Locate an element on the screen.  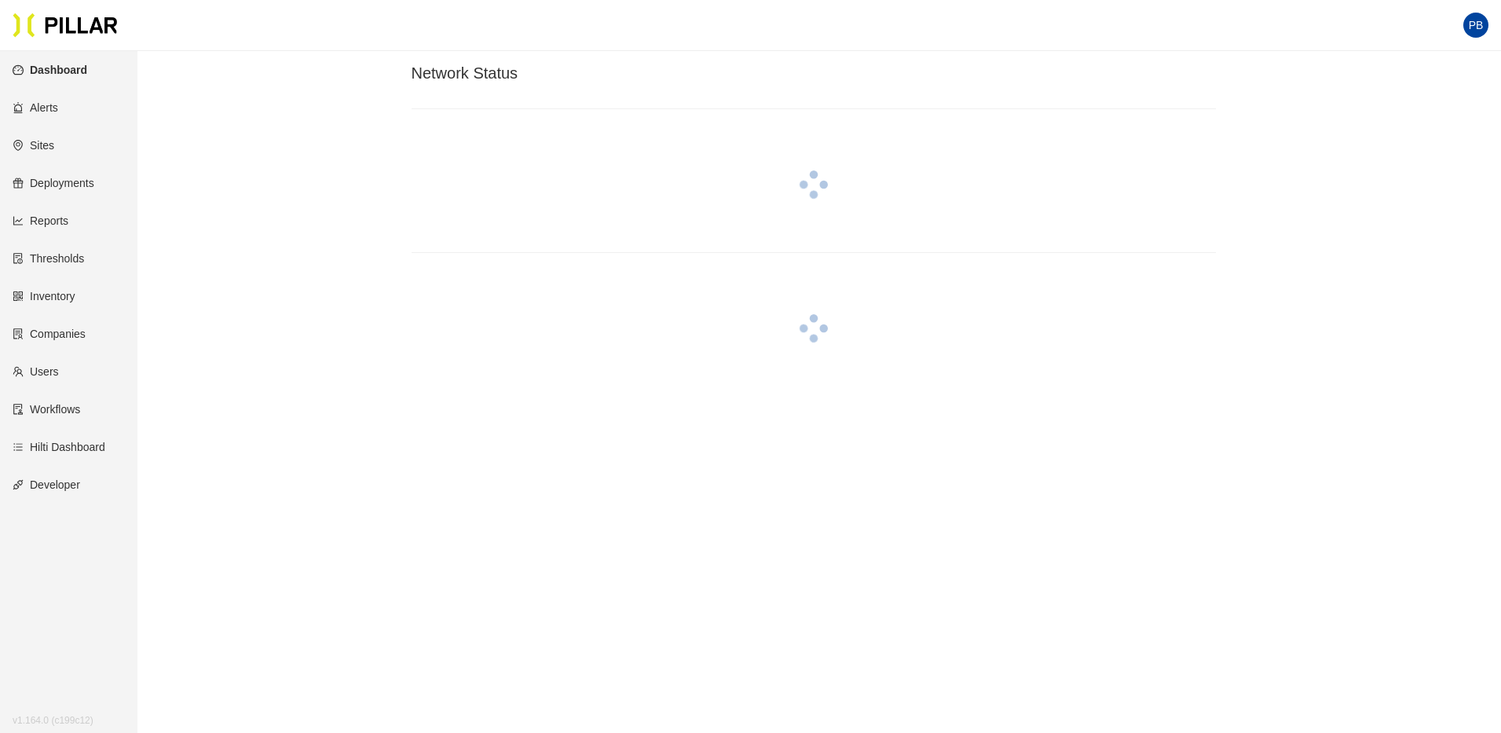
a: auditWorkflows is located at coordinates (46, 409).